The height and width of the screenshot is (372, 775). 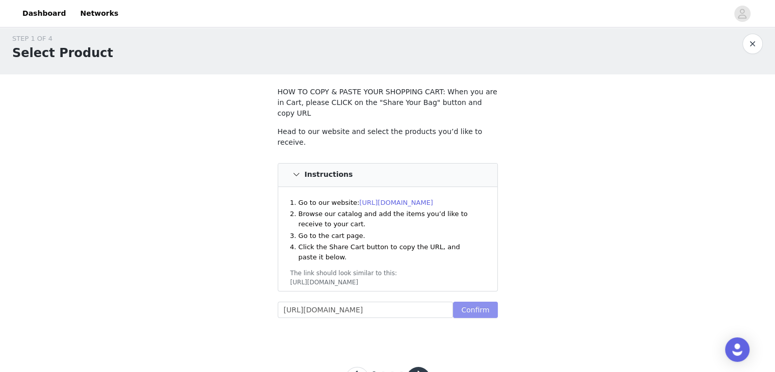 What do you see at coordinates (389, 252) in the screenshot?
I see `li: Click the Share Cart button to copy the URL, and paste it below.` at bounding box center [389, 252].